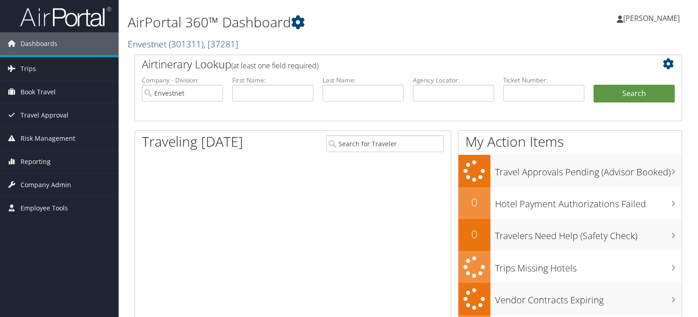 Image resolution: width=698 pixels, height=317 pixels. Describe the element at coordinates (36, 162) in the screenshot. I see `span: Reporting` at that location.